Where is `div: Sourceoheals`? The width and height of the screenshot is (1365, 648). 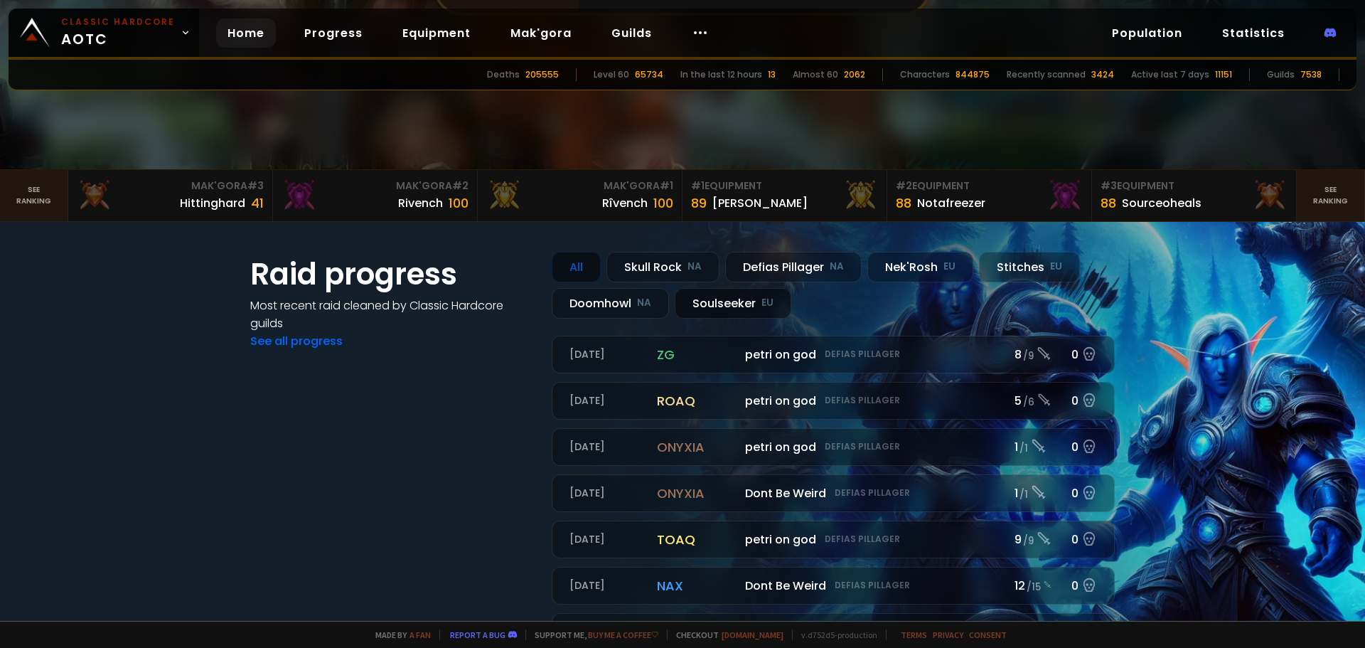 div: Sourceoheals is located at coordinates (1162, 203).